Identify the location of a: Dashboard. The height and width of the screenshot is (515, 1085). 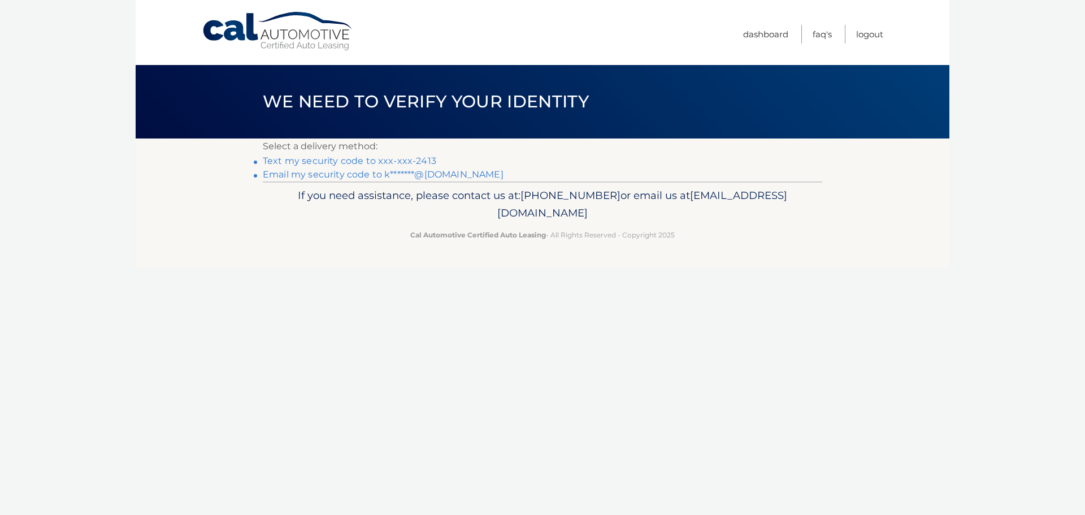
(766, 34).